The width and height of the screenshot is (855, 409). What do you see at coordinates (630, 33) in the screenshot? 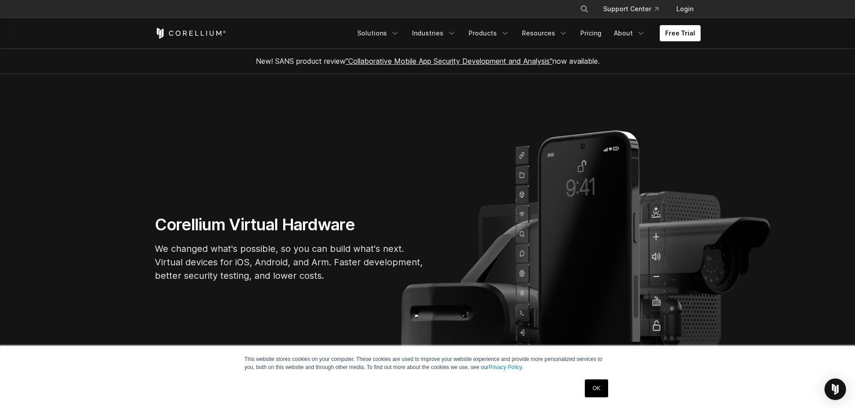
I see `a: About` at bounding box center [630, 33].